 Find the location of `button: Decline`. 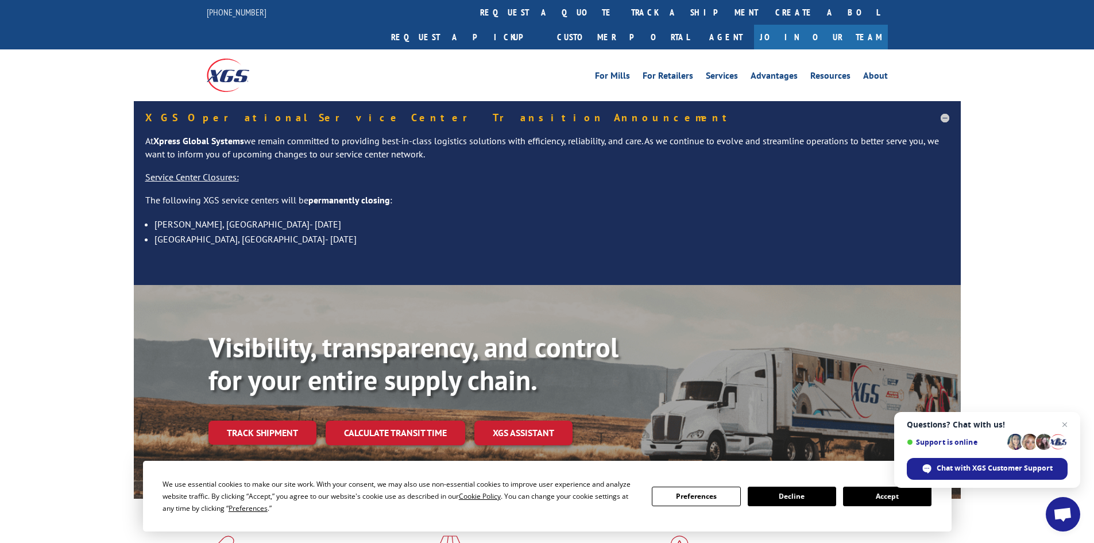

button: Decline is located at coordinates (792, 496).